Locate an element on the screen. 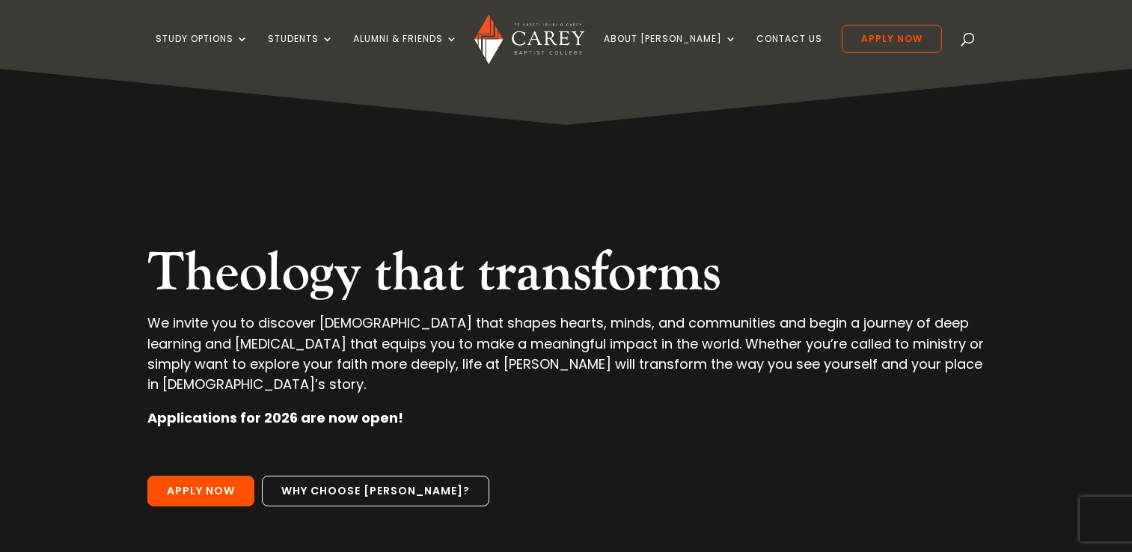 The width and height of the screenshot is (1132, 552). a: Study Options is located at coordinates (202, 51).